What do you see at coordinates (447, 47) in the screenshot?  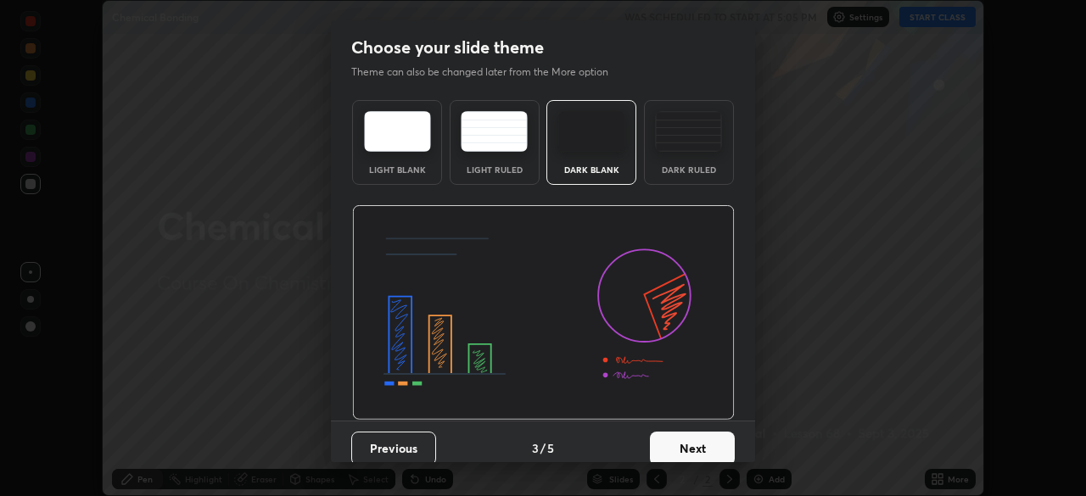 I see `h2: Choose your slide theme` at bounding box center [447, 47].